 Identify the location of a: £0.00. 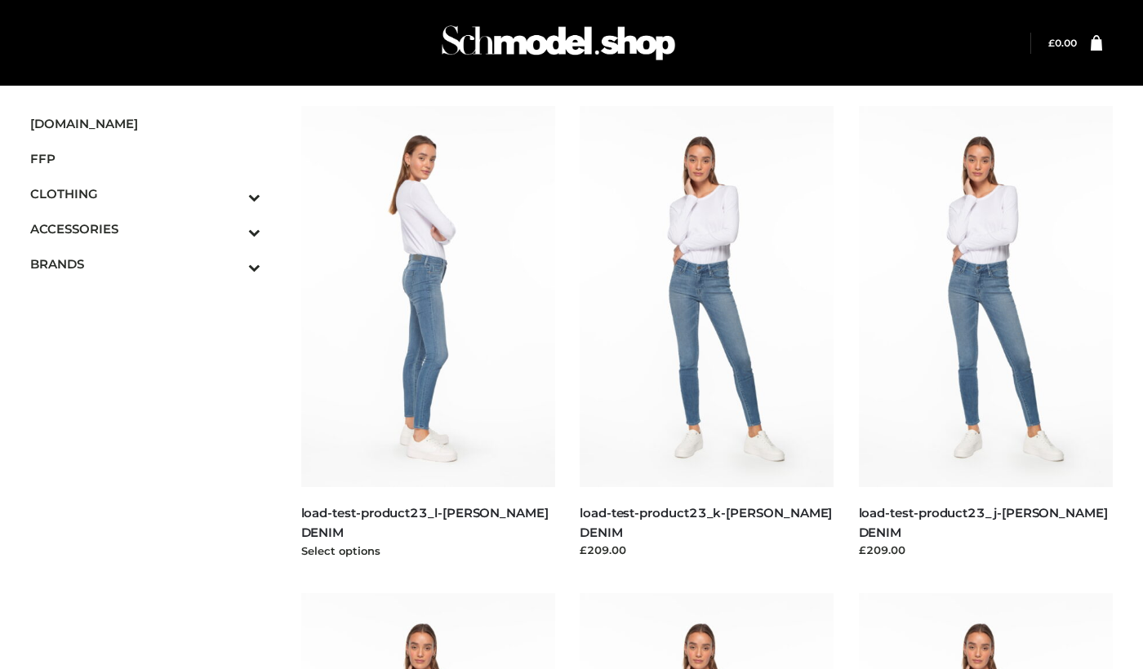
(1062, 42).